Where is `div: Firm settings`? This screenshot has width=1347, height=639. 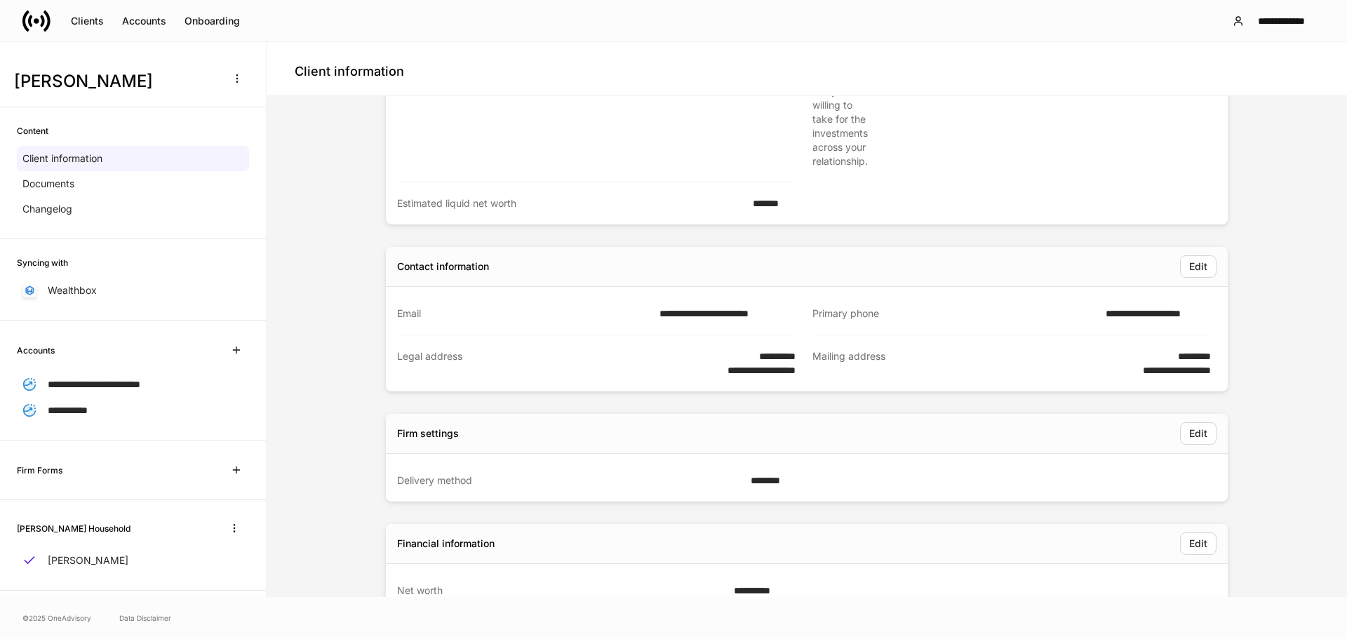
div: Firm settings is located at coordinates (428, 434).